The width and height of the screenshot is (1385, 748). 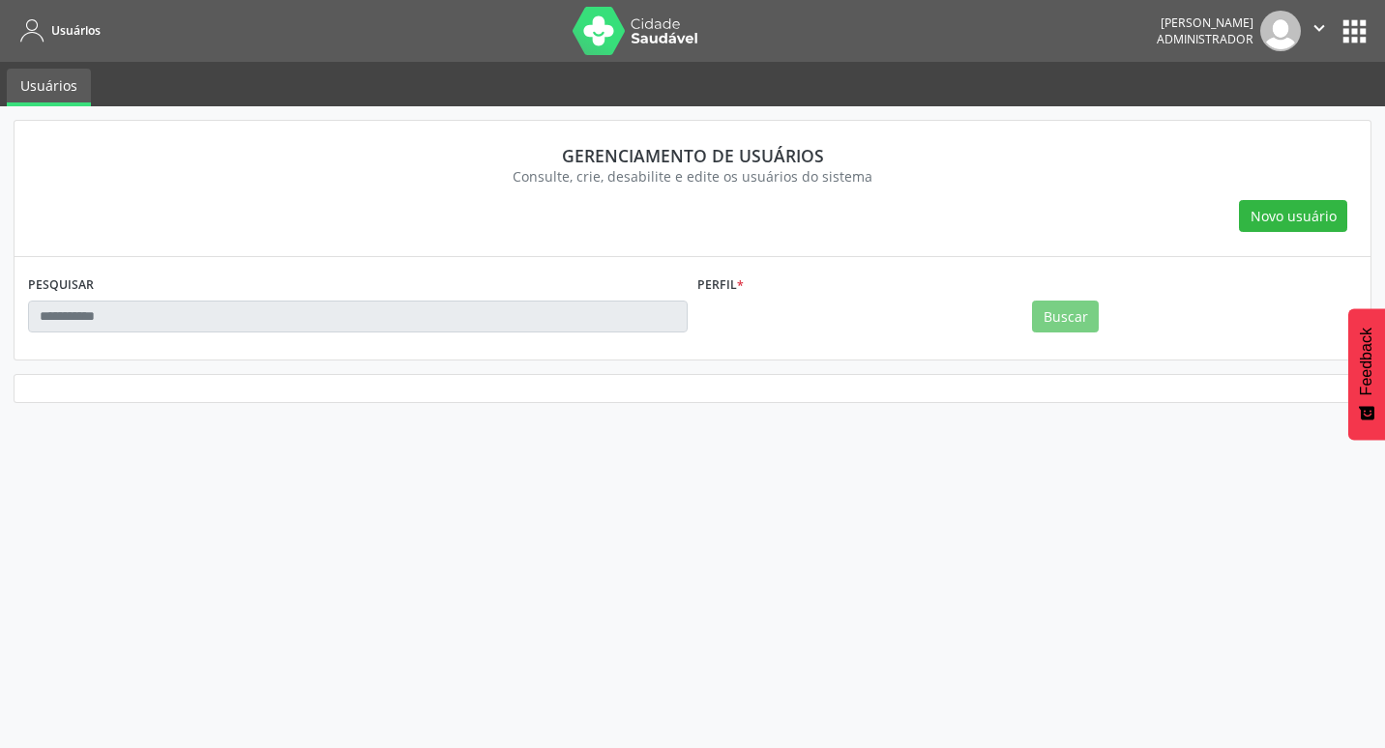 What do you see at coordinates (1205, 39) in the screenshot?
I see `span: Administrador` at bounding box center [1205, 39].